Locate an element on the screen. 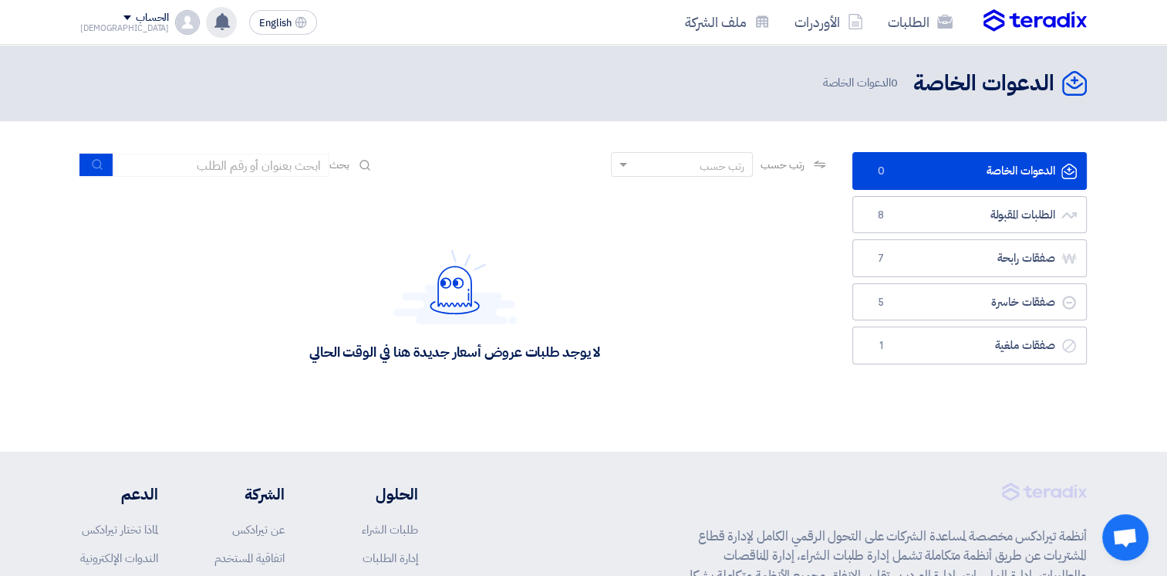 The image size is (1167, 576). img: Hello is located at coordinates (455, 286).